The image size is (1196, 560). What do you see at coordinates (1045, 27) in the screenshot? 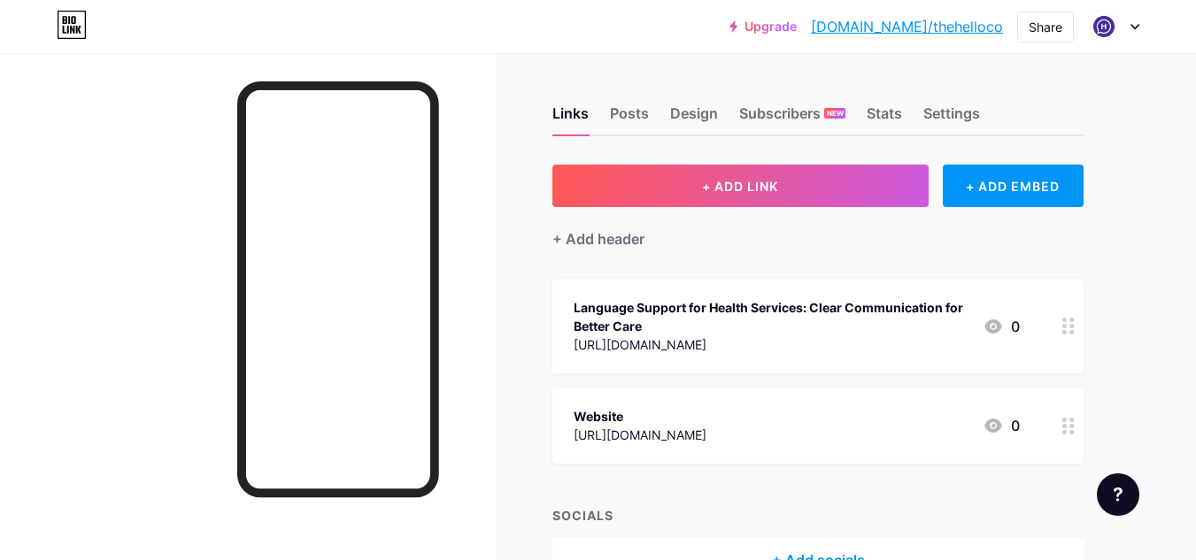
I see `div: Share` at bounding box center [1045, 27].